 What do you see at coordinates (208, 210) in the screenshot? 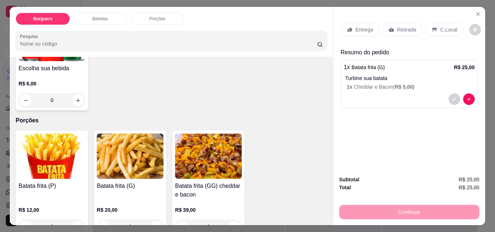
I see `p: R$ 39,00` at bounding box center [208, 210].